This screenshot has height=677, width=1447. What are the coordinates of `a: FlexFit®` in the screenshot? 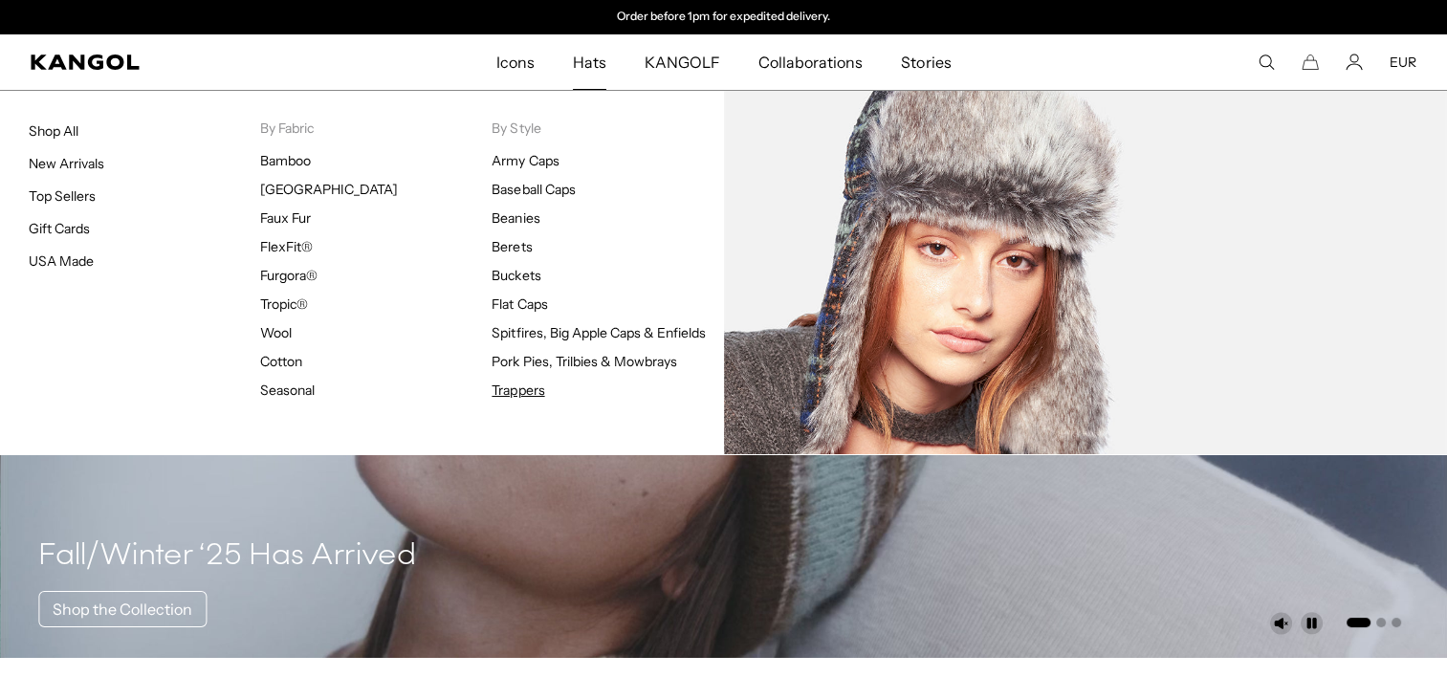 It's located at (286, 247).